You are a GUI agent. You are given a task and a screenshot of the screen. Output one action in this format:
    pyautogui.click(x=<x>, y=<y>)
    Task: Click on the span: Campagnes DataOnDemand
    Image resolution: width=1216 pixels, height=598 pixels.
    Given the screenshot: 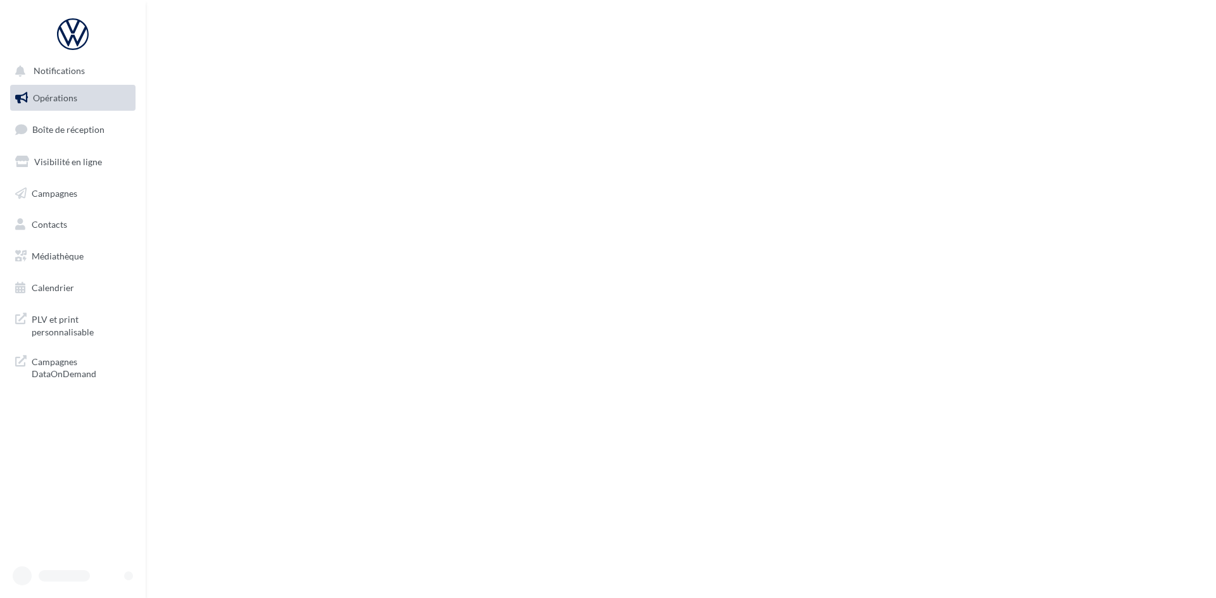 What is the action you would take?
    pyautogui.click(x=81, y=367)
    